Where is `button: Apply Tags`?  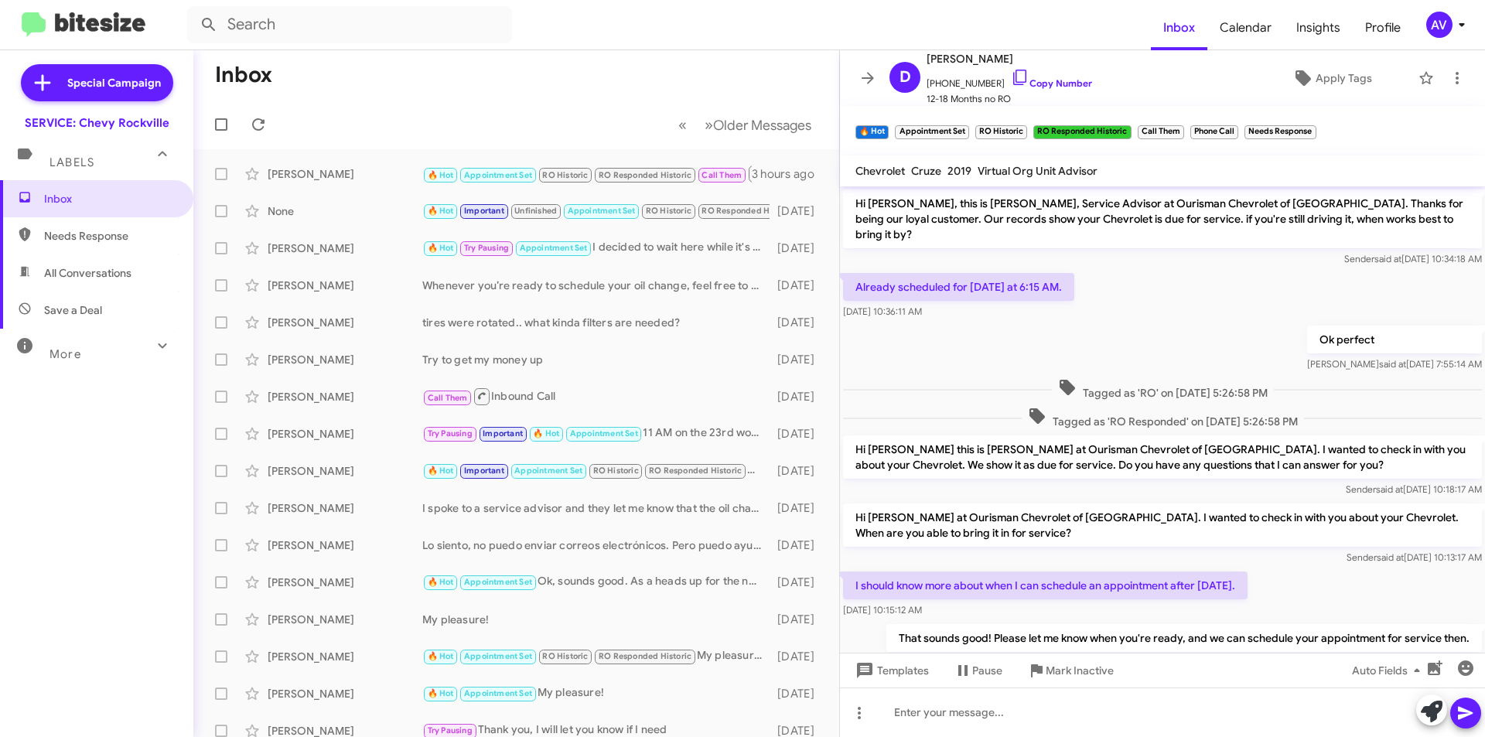
button: Apply Tags is located at coordinates (1331, 78).